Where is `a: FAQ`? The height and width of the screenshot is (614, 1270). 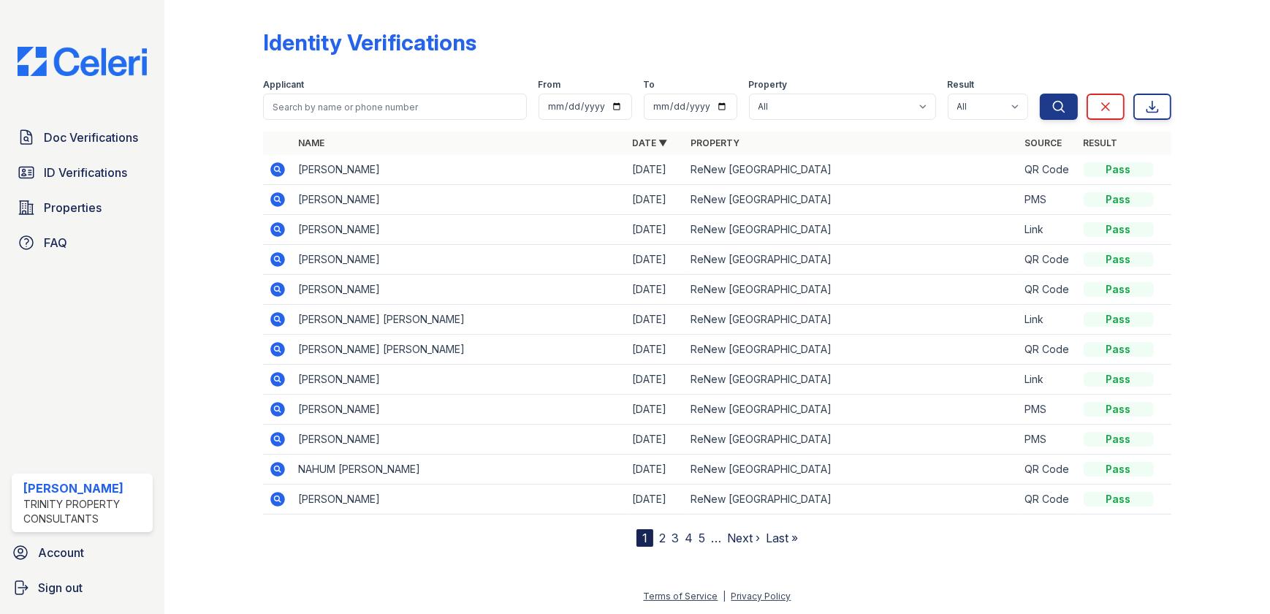 a: FAQ is located at coordinates (82, 243).